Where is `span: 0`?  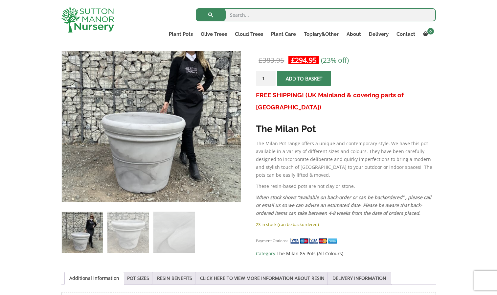
span: 0 is located at coordinates (431, 31).